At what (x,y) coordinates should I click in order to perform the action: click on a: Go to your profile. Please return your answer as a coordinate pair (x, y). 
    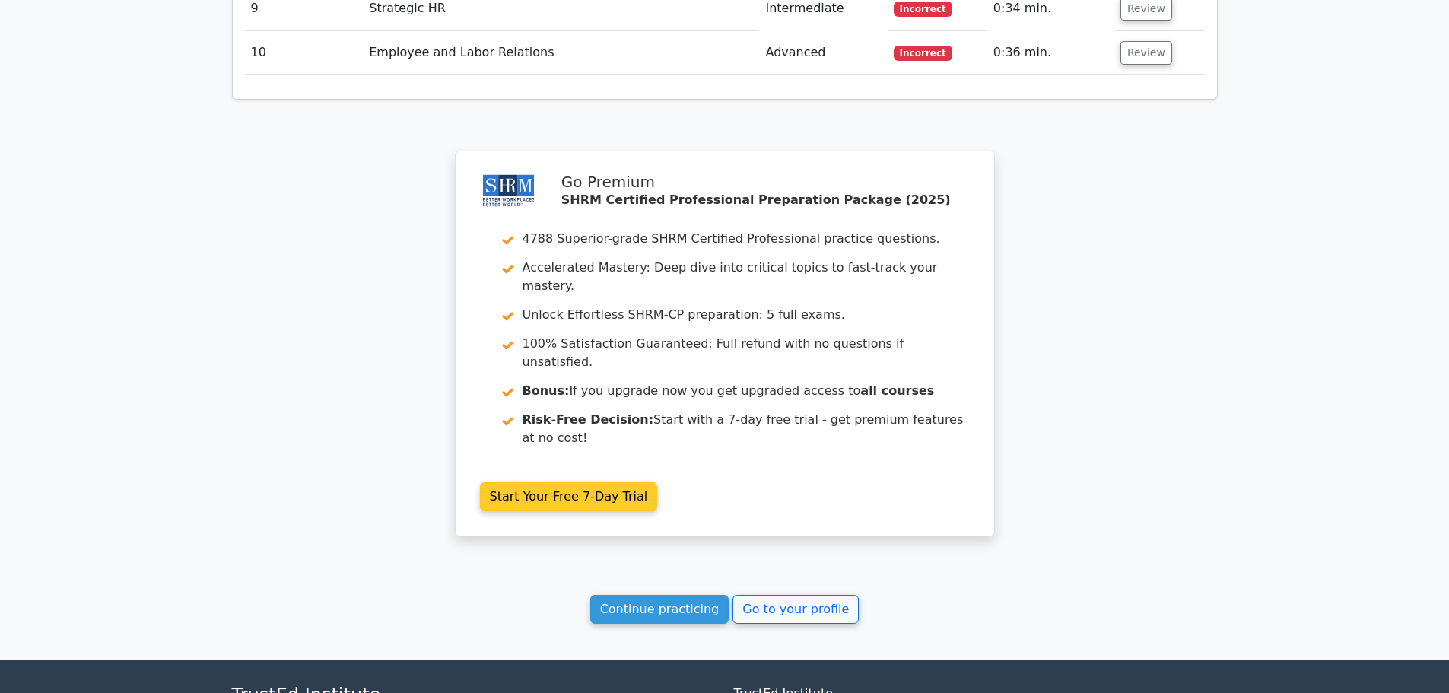
    Looking at the image, I should click on (796, 609).